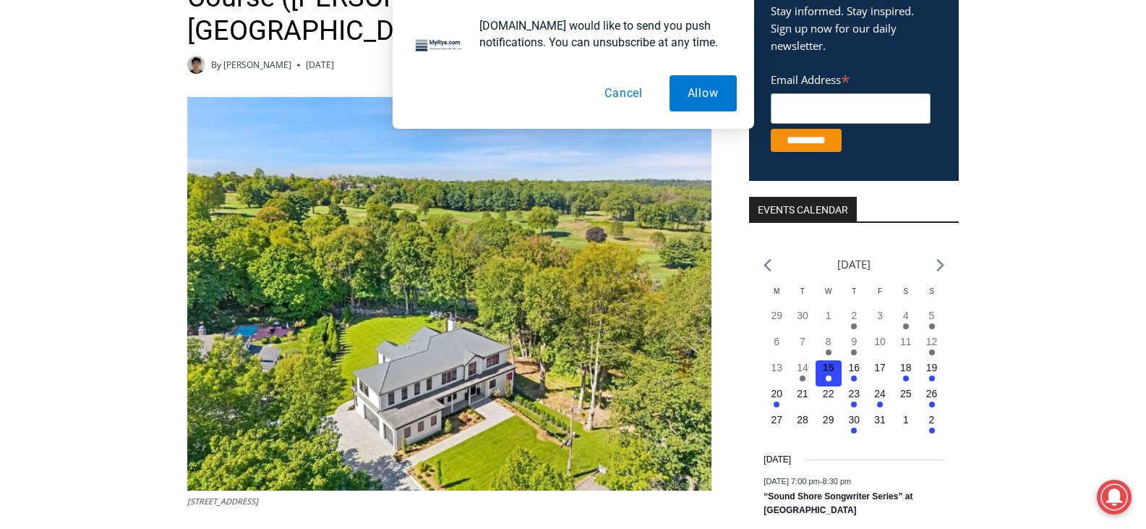 Image resolution: width=1146 pixels, height=529 pixels. What do you see at coordinates (932, 373) in the screenshot?
I see `button: 19 Has events` at bounding box center [932, 373].